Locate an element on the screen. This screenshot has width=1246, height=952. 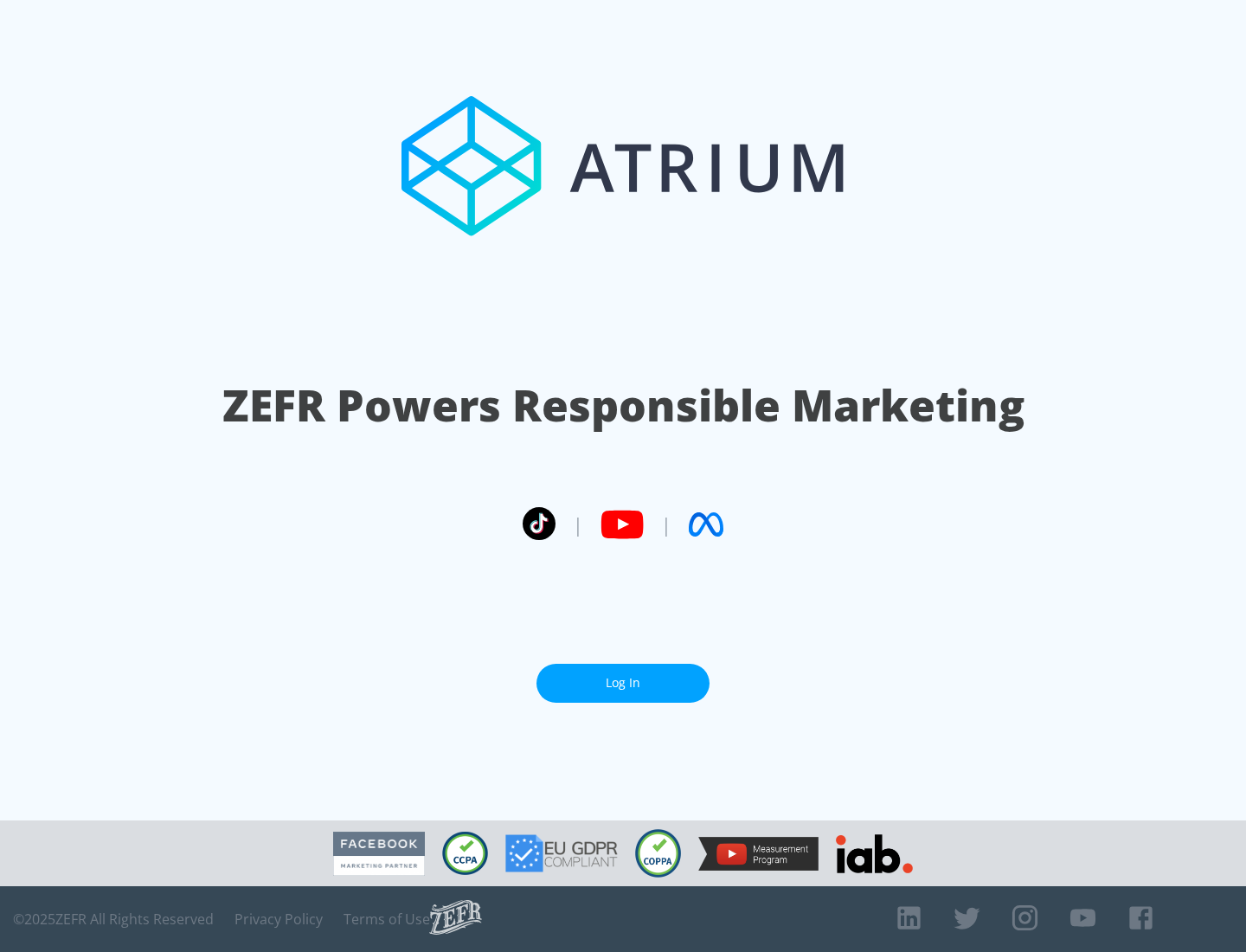
a: Privacy Policy is located at coordinates (279, 919).